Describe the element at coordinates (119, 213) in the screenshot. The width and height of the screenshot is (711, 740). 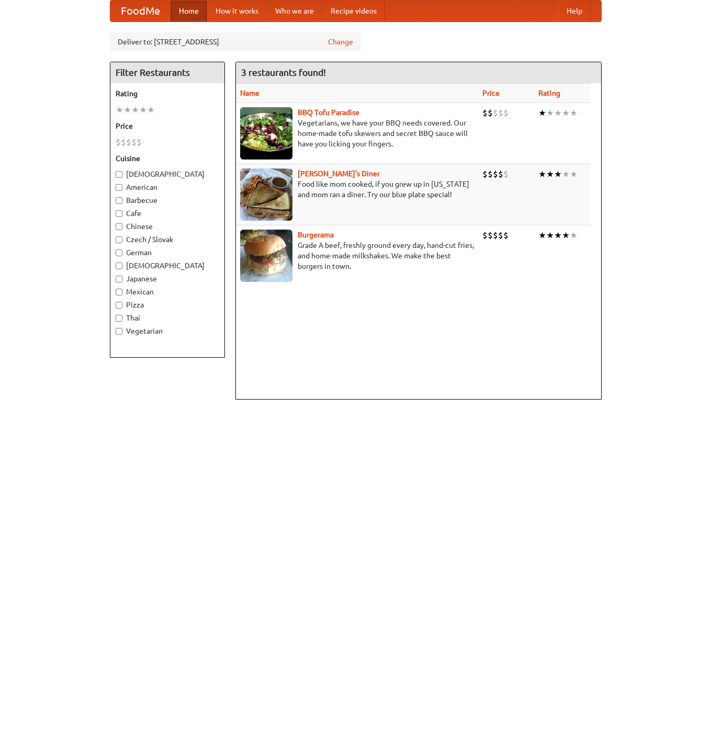
I see `input: Cafe` at that location.